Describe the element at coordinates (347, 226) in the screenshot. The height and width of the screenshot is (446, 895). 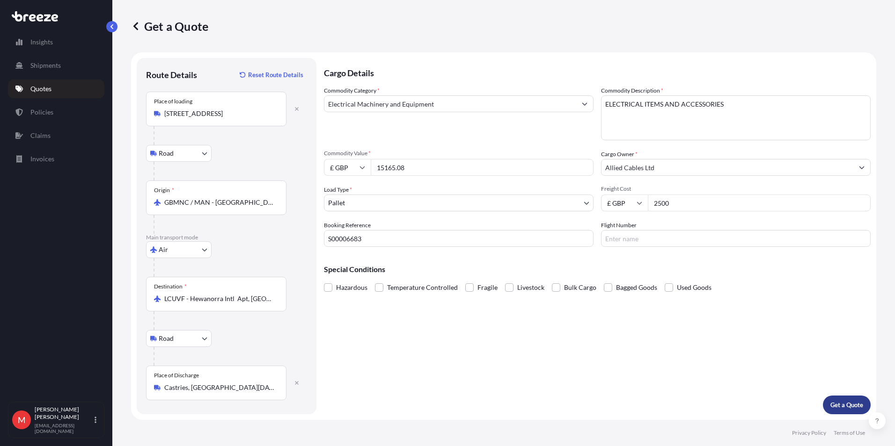
I see `label: Booking Reference` at that location.